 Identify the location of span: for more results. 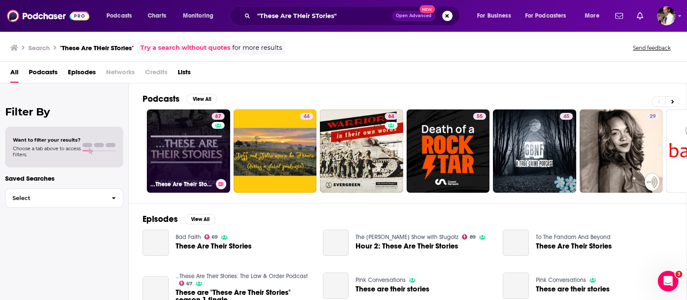
(257, 48).